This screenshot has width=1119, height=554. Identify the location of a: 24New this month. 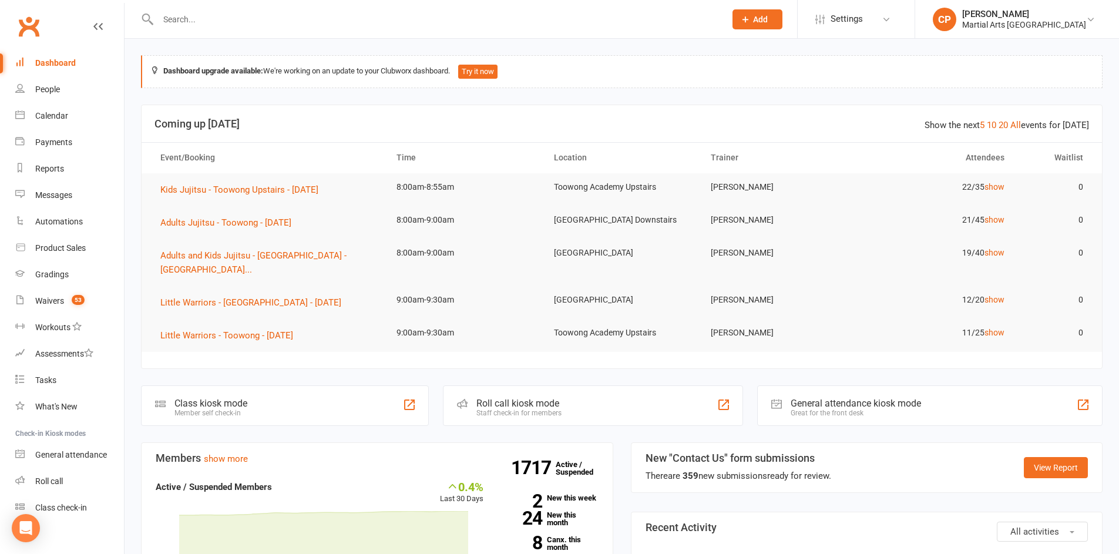
(550, 518).